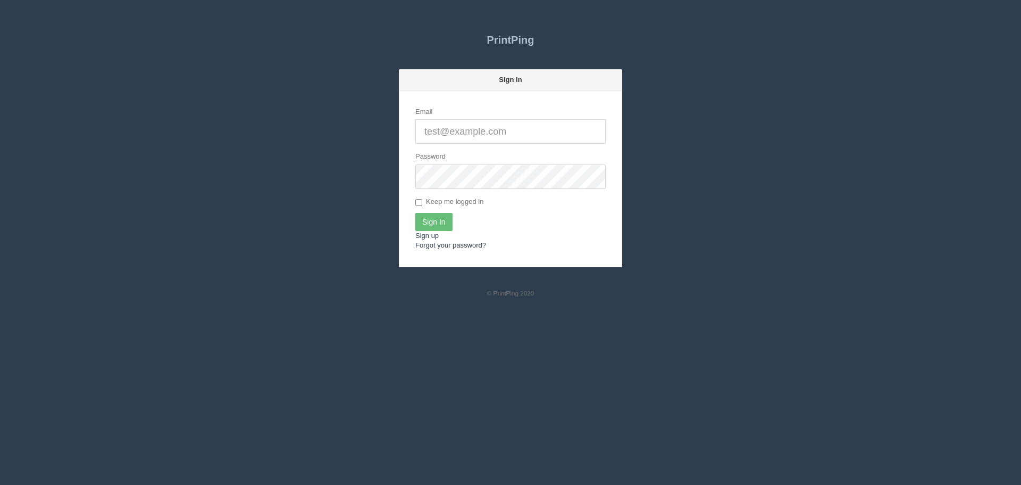  What do you see at coordinates (427, 235) in the screenshot?
I see `a: Sign up` at bounding box center [427, 235].